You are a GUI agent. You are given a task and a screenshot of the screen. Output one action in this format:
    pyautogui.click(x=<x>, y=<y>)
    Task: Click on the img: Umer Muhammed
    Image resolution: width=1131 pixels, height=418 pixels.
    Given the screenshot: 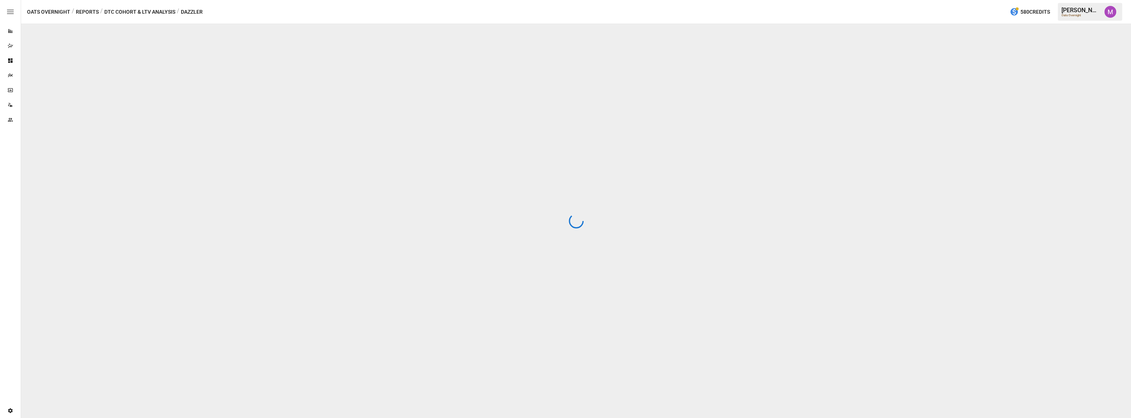 What is the action you would take?
    pyautogui.click(x=1110, y=12)
    